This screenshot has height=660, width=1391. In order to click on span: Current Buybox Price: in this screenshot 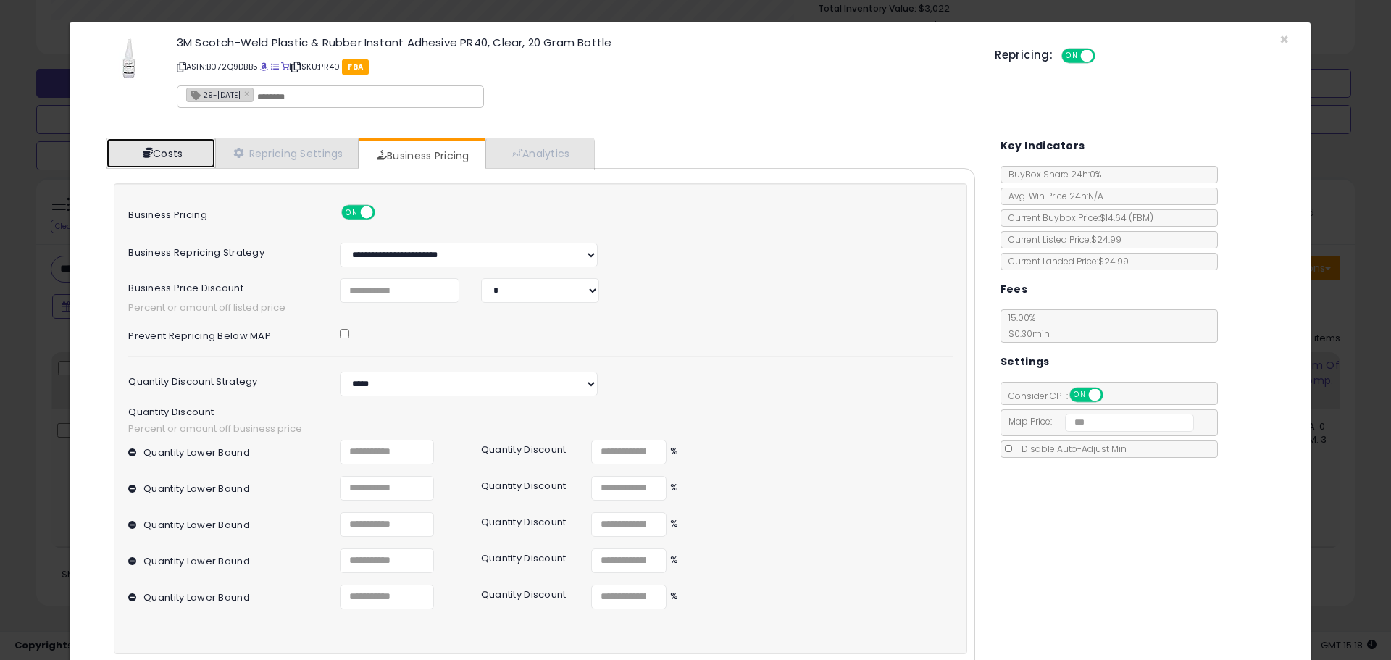, I will do `click(1078, 217)`.